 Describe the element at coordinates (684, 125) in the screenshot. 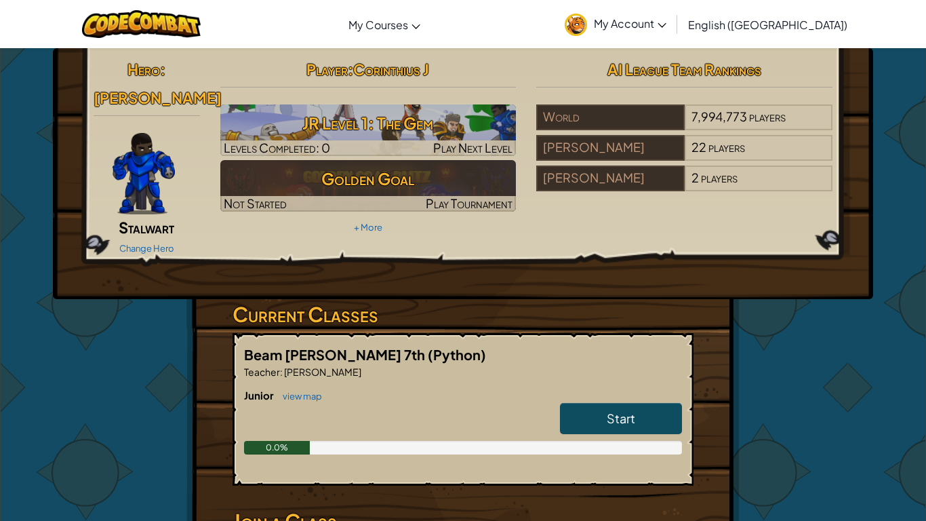

I see `a: World7,994,773players` at that location.